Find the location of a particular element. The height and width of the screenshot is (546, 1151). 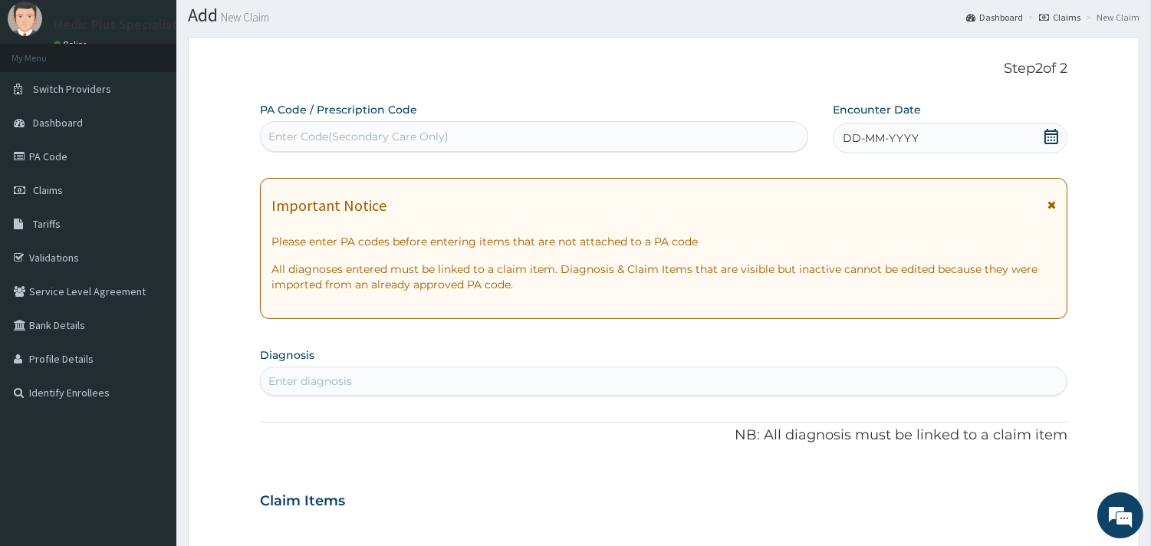

img: d_794563401_company_1708531726252_794563401 is located at coordinates (45, 96).